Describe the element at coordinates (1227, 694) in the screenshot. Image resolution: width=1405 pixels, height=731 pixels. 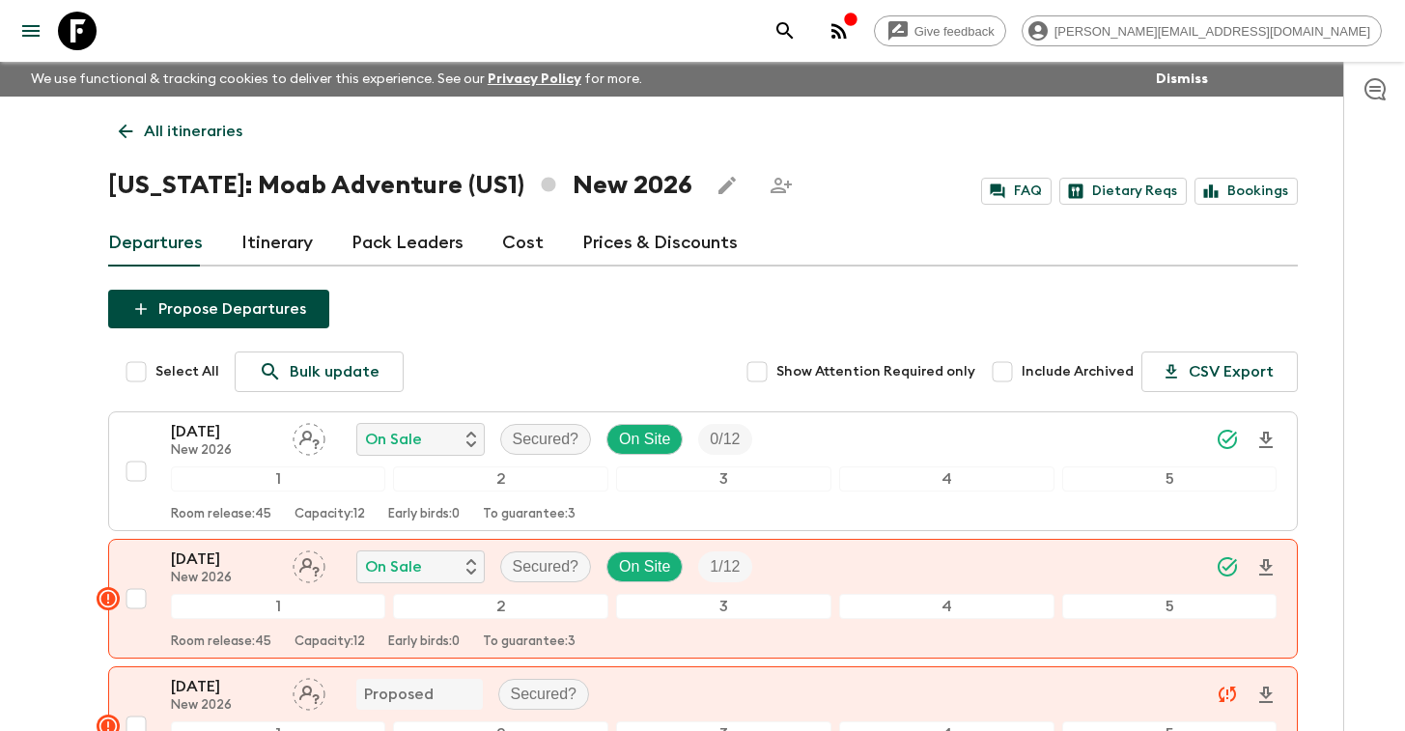
I see `svg: Unable to sync - Check prices and secured` at that location.